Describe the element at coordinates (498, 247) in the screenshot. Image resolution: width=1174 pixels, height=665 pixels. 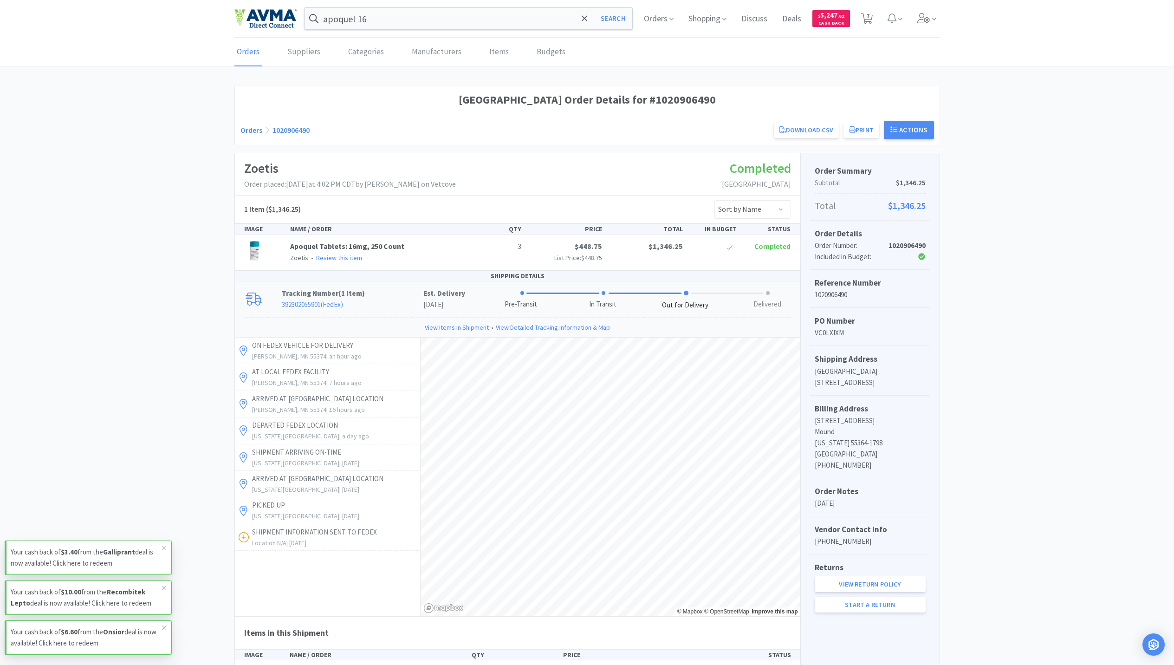
I see `p: 3` at that location.